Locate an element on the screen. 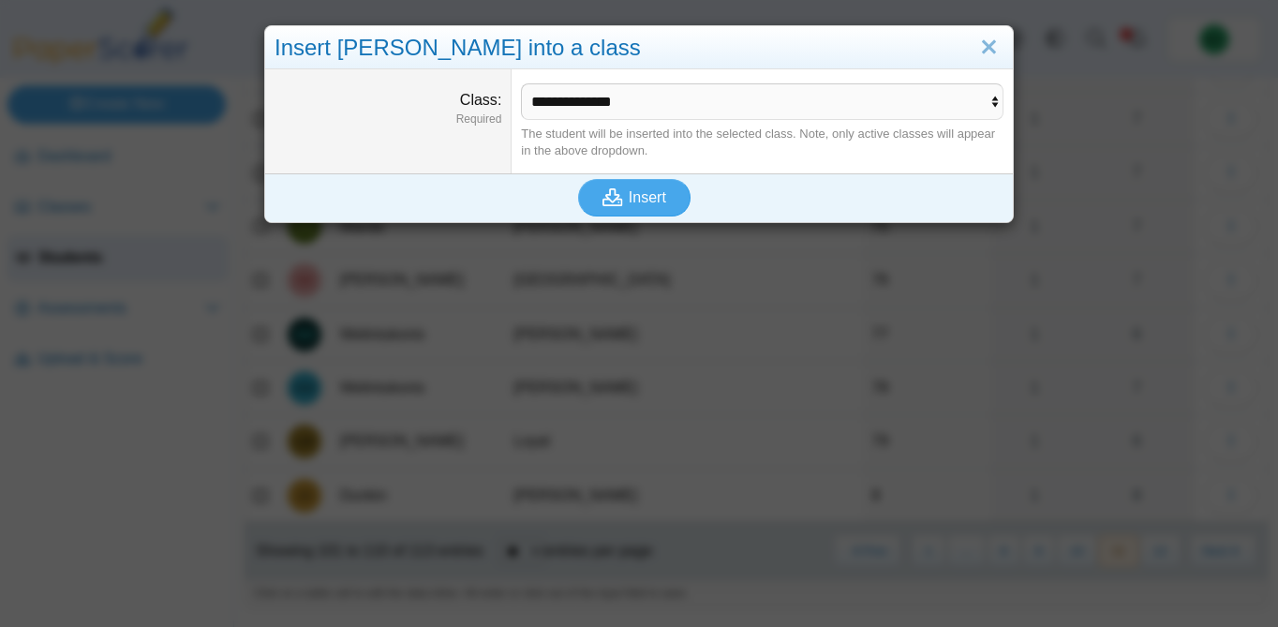 This screenshot has width=1278, height=627. a: Close is located at coordinates (989, 48).